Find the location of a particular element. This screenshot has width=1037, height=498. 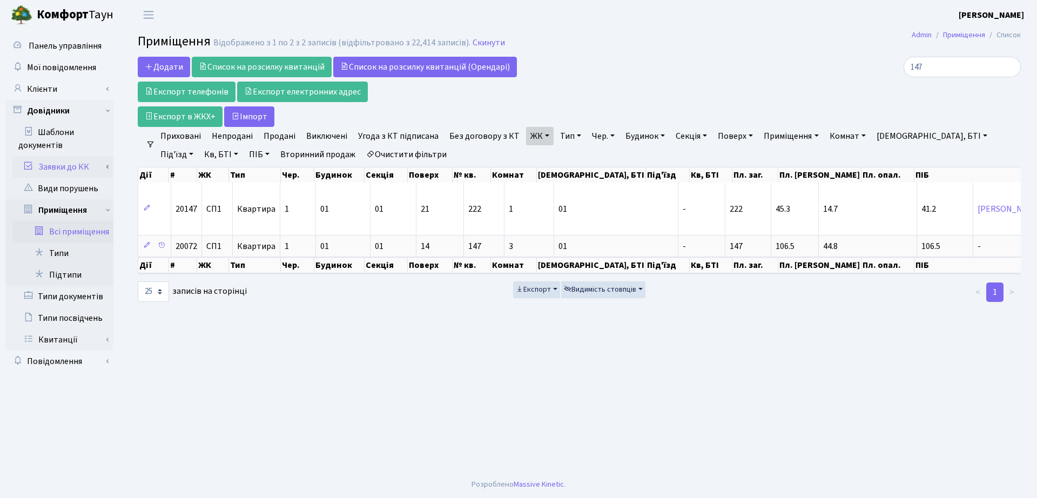

a: Панель управління is located at coordinates (59, 46).